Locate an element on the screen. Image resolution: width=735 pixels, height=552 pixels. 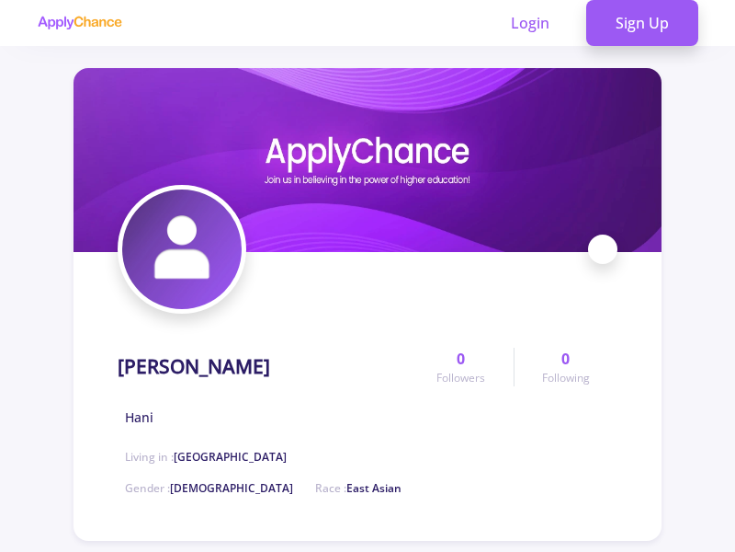
img: applychance logo text only is located at coordinates (79, 23).